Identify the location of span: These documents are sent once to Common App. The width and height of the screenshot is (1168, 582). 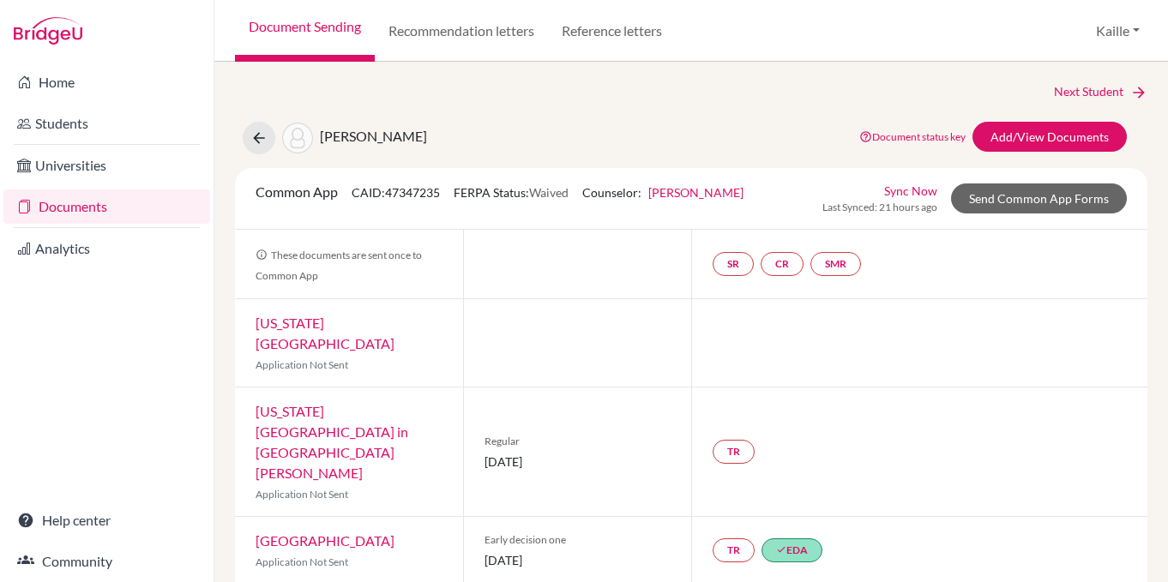
(339, 265).